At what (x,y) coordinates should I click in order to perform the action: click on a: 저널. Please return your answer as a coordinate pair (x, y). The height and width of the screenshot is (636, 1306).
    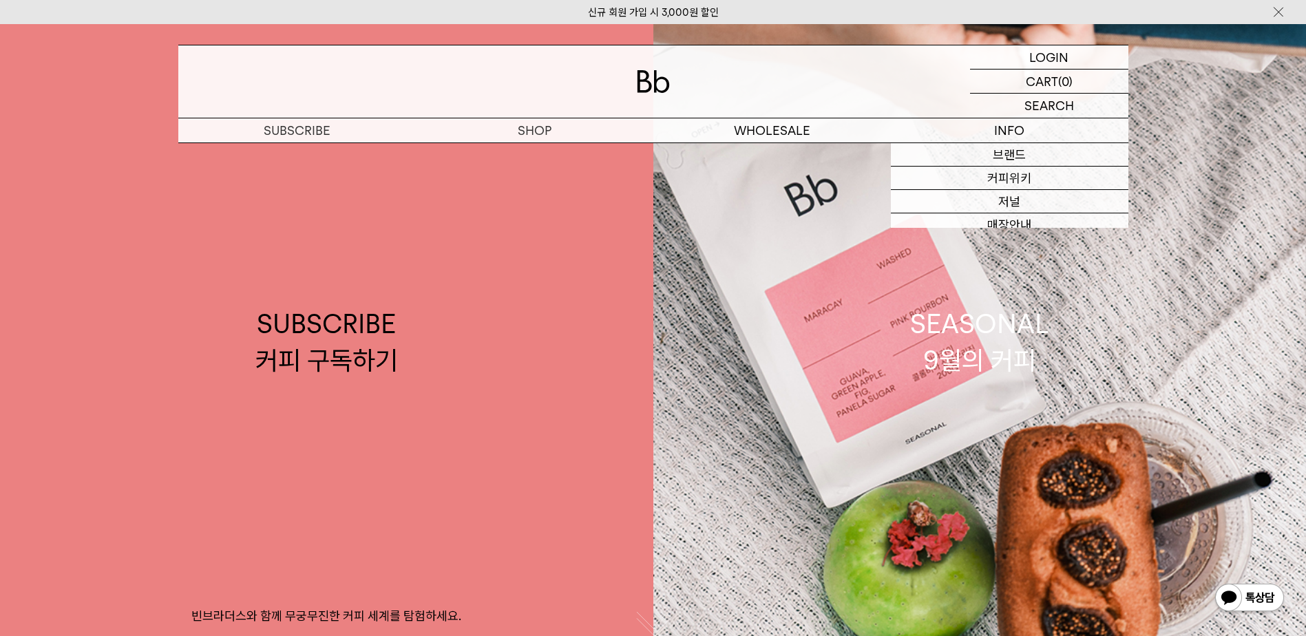
    Looking at the image, I should click on (1009, 202).